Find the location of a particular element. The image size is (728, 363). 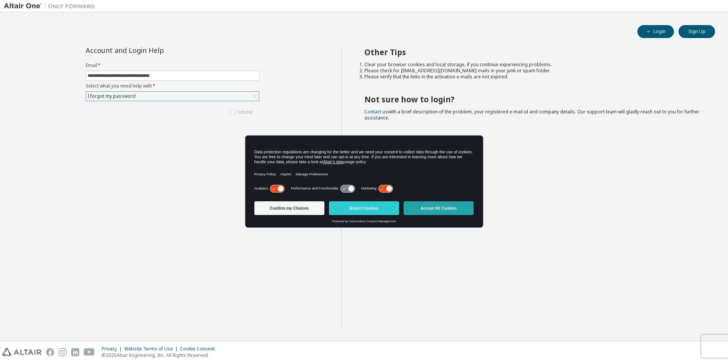

li: Please verify that the links in the activation e-mails are not expired. is located at coordinates (533, 77).